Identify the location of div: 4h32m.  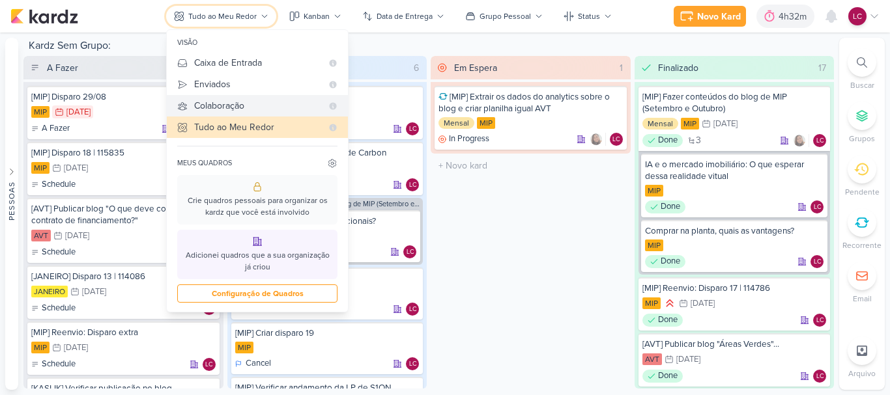
(794, 16).